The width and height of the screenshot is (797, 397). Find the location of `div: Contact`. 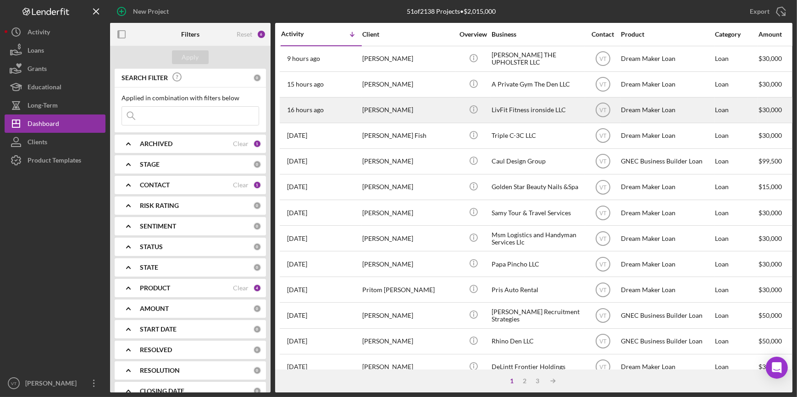

div: Contact is located at coordinates (602, 34).